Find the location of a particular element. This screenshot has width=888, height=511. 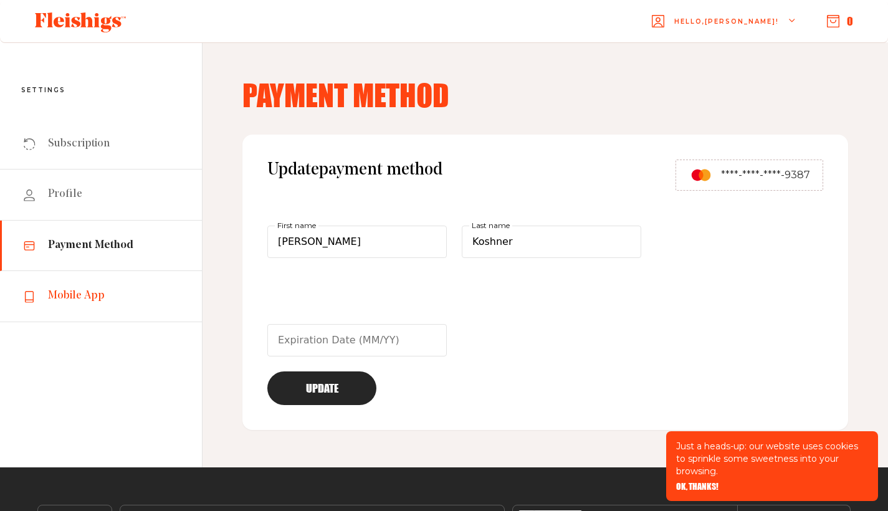

h4: Payment Method is located at coordinates (545, 95).